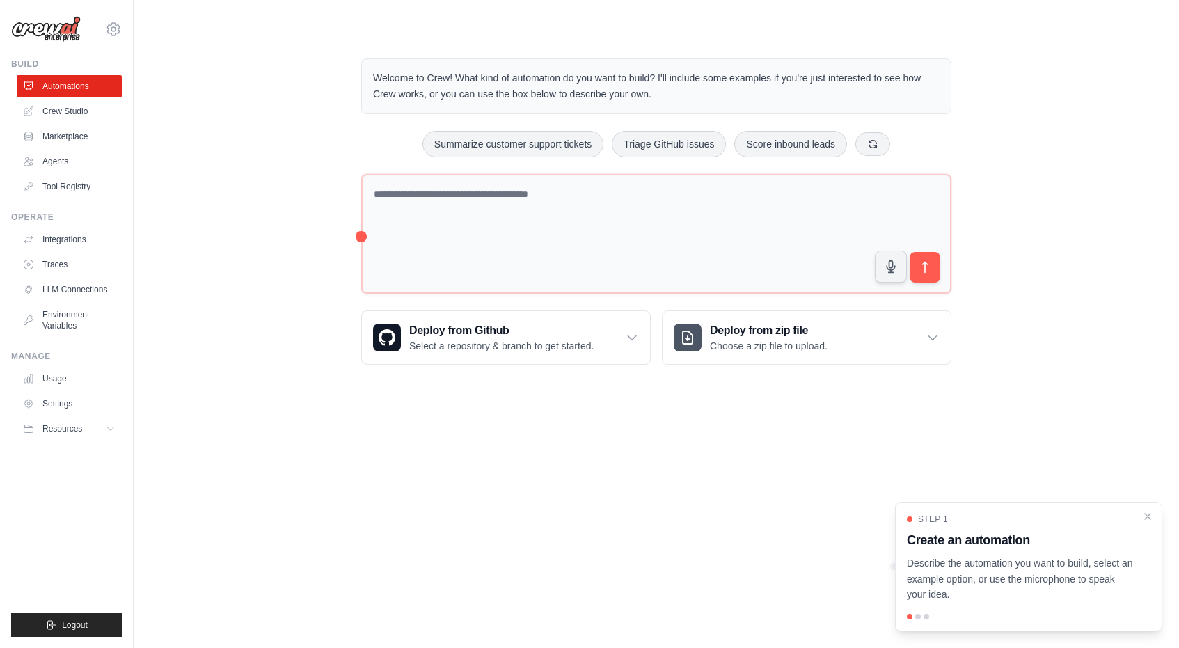 This screenshot has height=648, width=1179. What do you see at coordinates (69, 290) in the screenshot?
I see `a: LLM Connections` at bounding box center [69, 290].